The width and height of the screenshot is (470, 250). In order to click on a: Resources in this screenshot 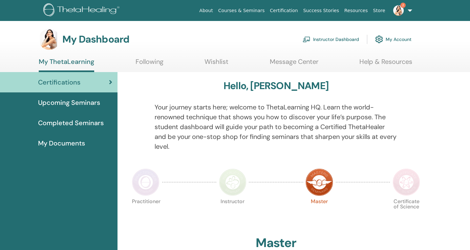, I will do `click(356, 11)`.